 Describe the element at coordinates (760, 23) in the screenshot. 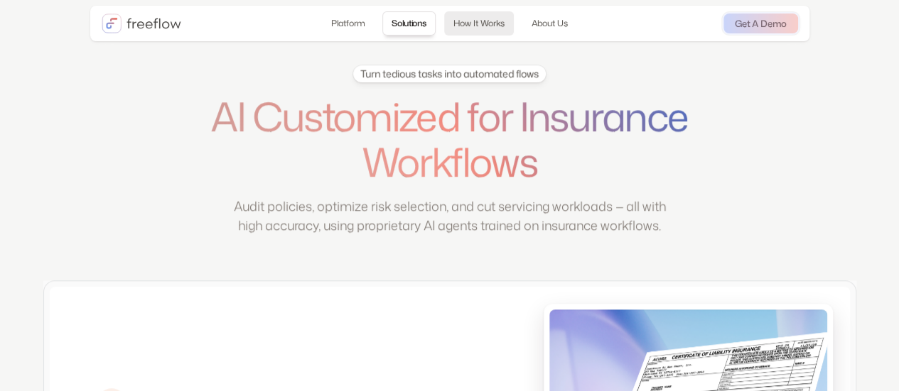

I see `a: Get A Demo` at that location.